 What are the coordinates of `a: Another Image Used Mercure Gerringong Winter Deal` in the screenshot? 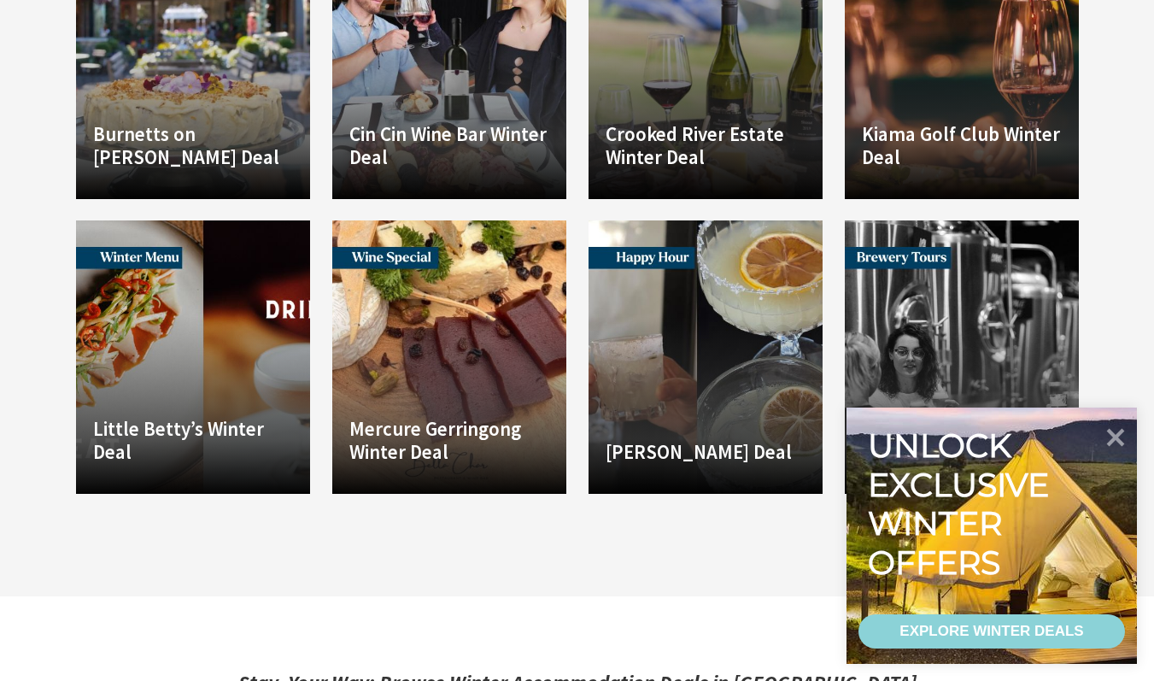 It's located at (449, 357).